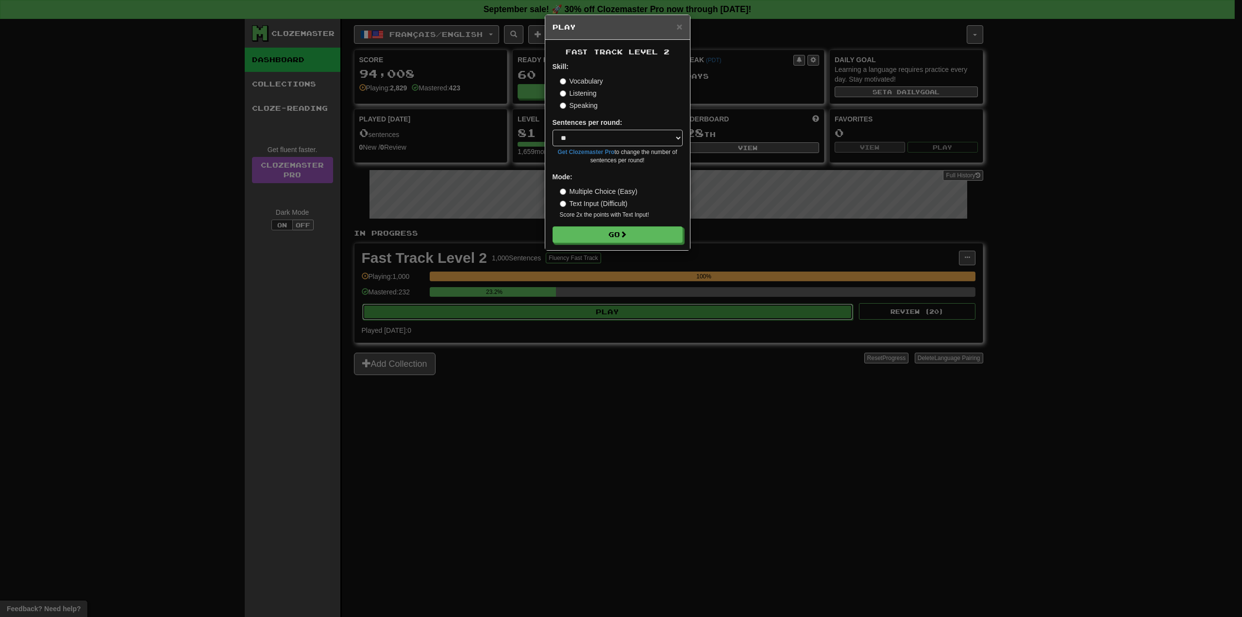  I want to click on span: Fast Track Level 2, so click(618, 51).